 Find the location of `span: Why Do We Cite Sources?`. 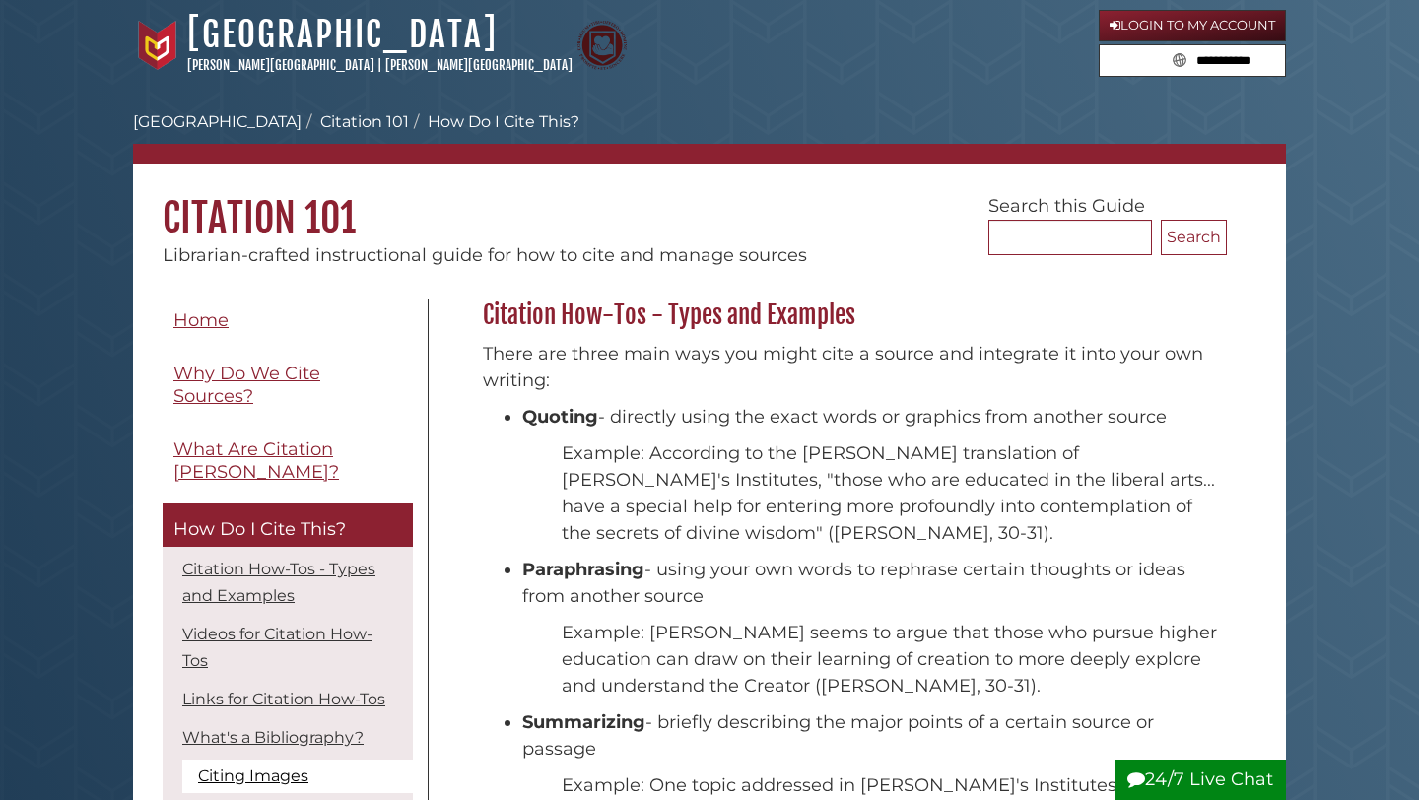

span: Why Do We Cite Sources? is located at coordinates (246, 384).